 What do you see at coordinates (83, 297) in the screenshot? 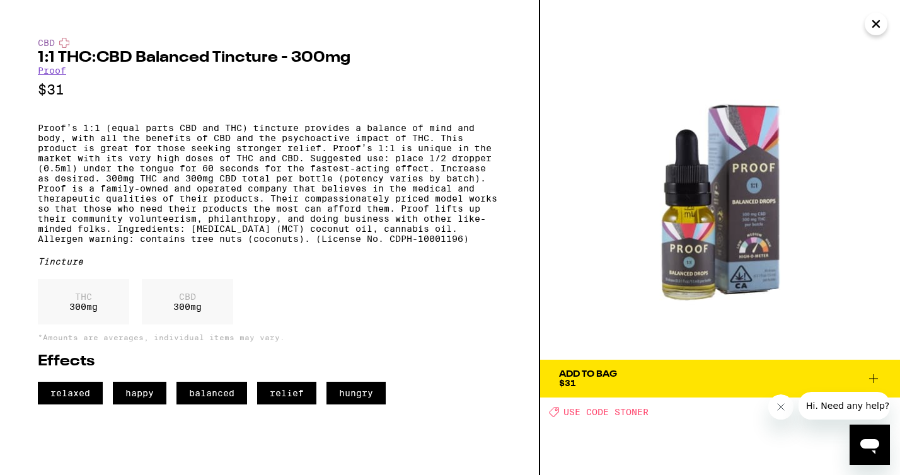
I see `p: THC` at bounding box center [83, 297].